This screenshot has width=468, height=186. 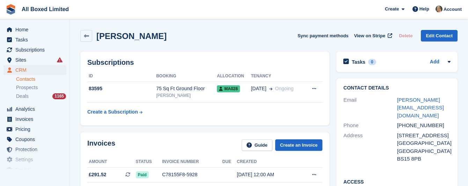 What do you see at coordinates (121, 76) in the screenshot?
I see `th: ID` at bounding box center [121, 76].